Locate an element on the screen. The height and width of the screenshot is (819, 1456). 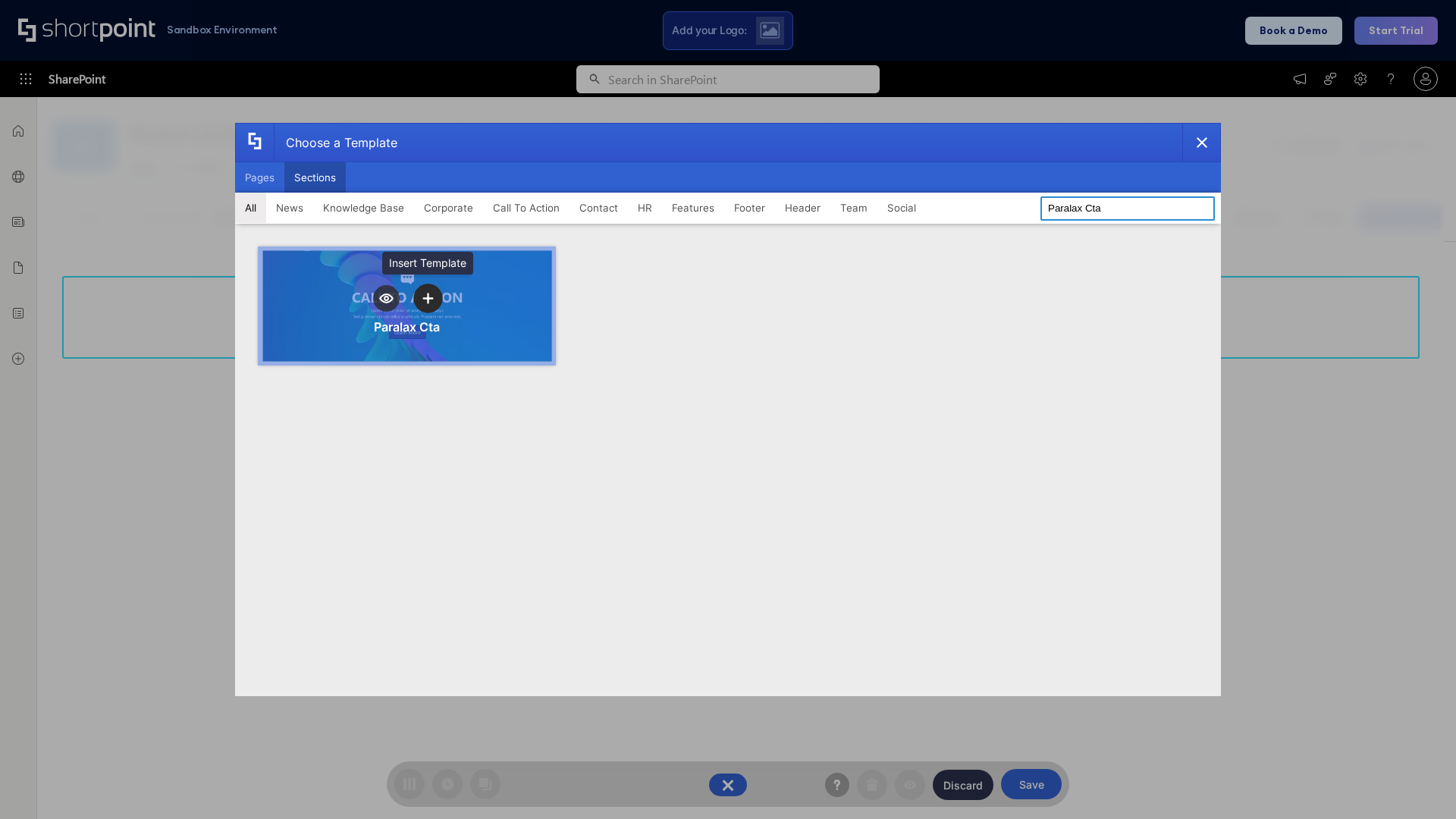
button: Knowledge Base is located at coordinates (363, 208).